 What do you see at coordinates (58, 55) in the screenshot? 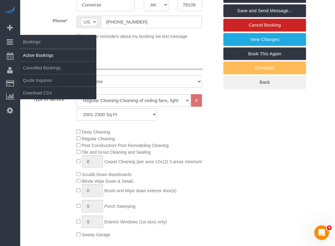
I see `a: Active Bookings` at bounding box center [58, 55].